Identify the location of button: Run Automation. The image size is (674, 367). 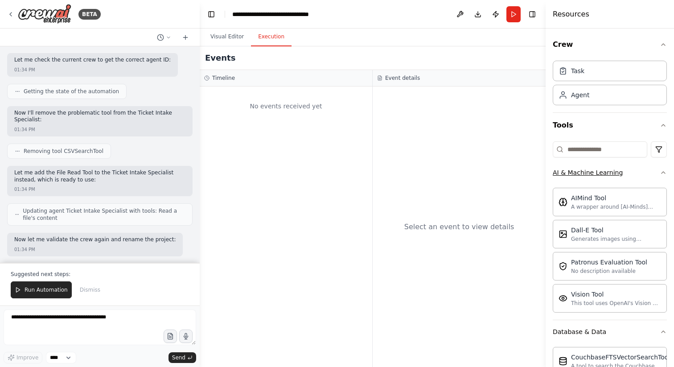
(41, 290).